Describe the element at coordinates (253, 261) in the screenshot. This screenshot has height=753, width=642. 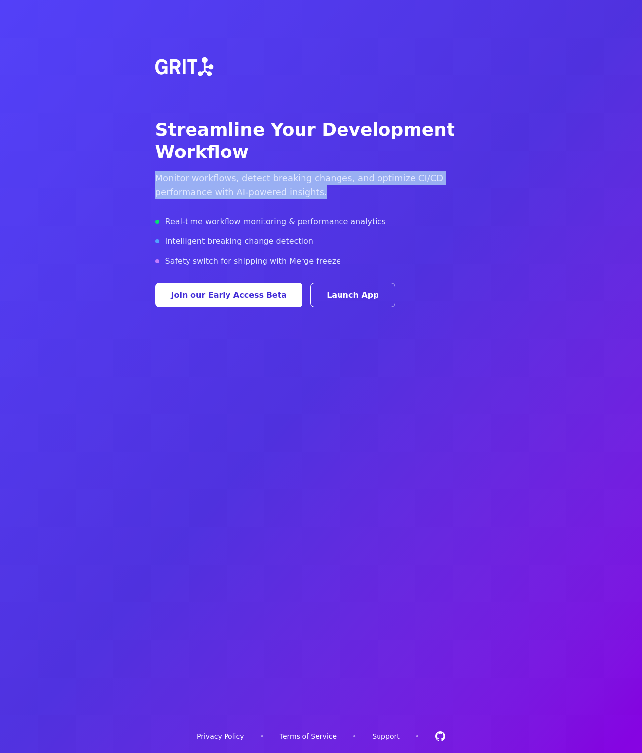
I see `span: Safety switch for shipping with Merge freeze` at that location.